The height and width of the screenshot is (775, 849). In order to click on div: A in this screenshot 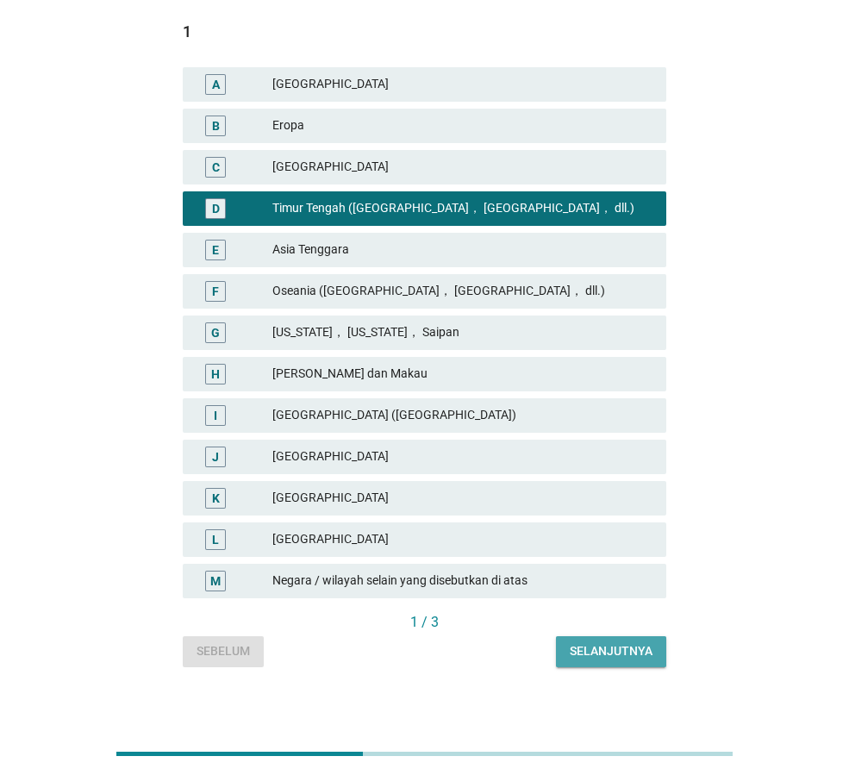, I will do `click(215, 84)`.